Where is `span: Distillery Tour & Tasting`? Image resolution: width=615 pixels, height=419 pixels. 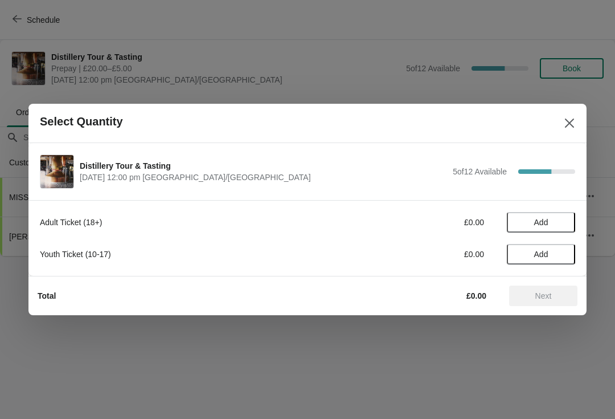
span: Distillery Tour & Tasting is located at coordinates (263, 166).